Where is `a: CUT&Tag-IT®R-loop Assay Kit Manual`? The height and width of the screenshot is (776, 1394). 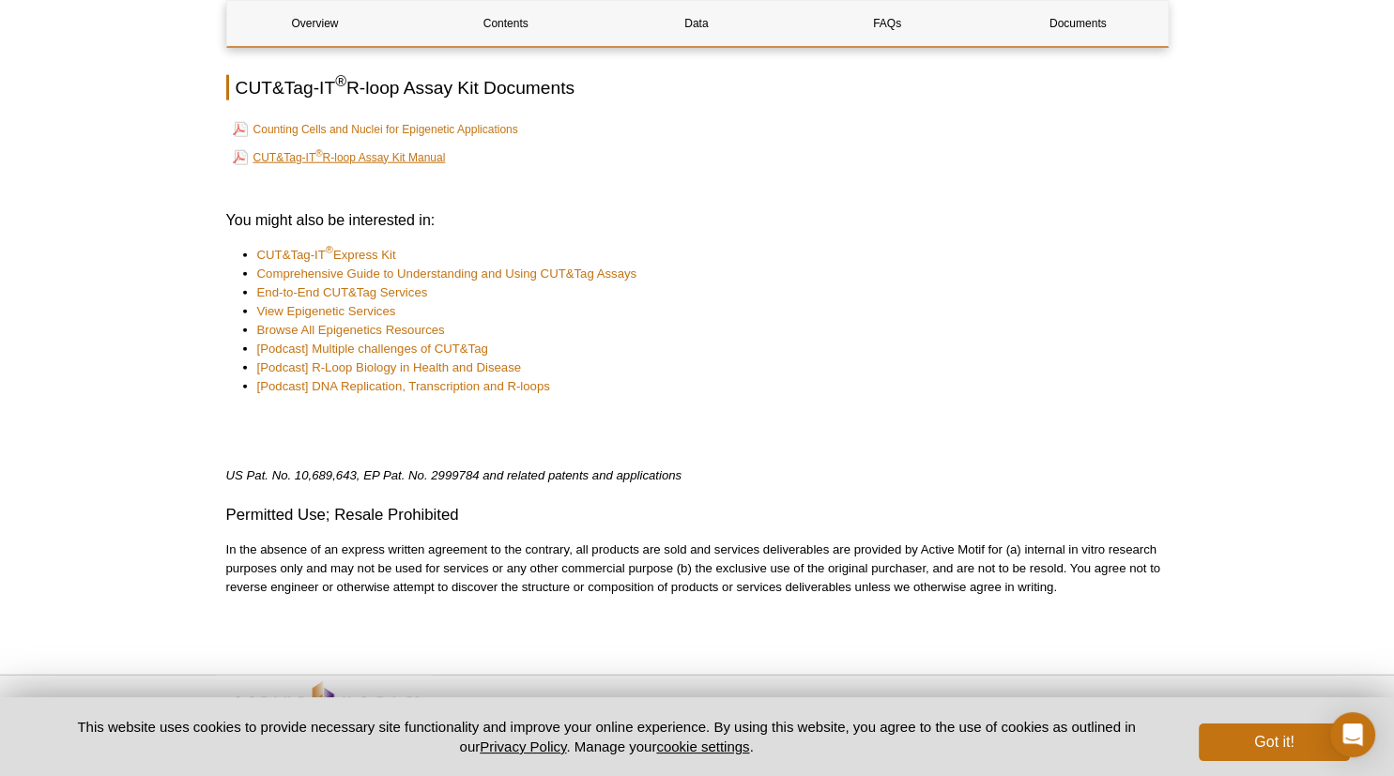 a: CUT&Tag-IT®R-loop Assay Kit Manual is located at coordinates (339, 158).